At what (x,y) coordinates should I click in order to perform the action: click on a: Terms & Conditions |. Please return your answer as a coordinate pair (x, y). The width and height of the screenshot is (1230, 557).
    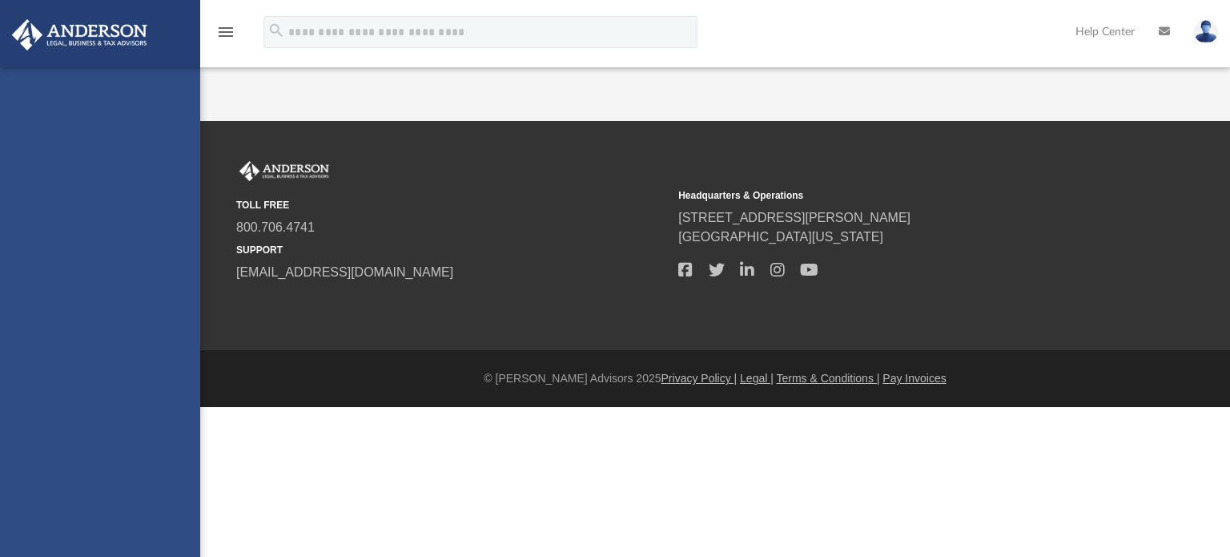
    Looking at the image, I should click on (828, 378).